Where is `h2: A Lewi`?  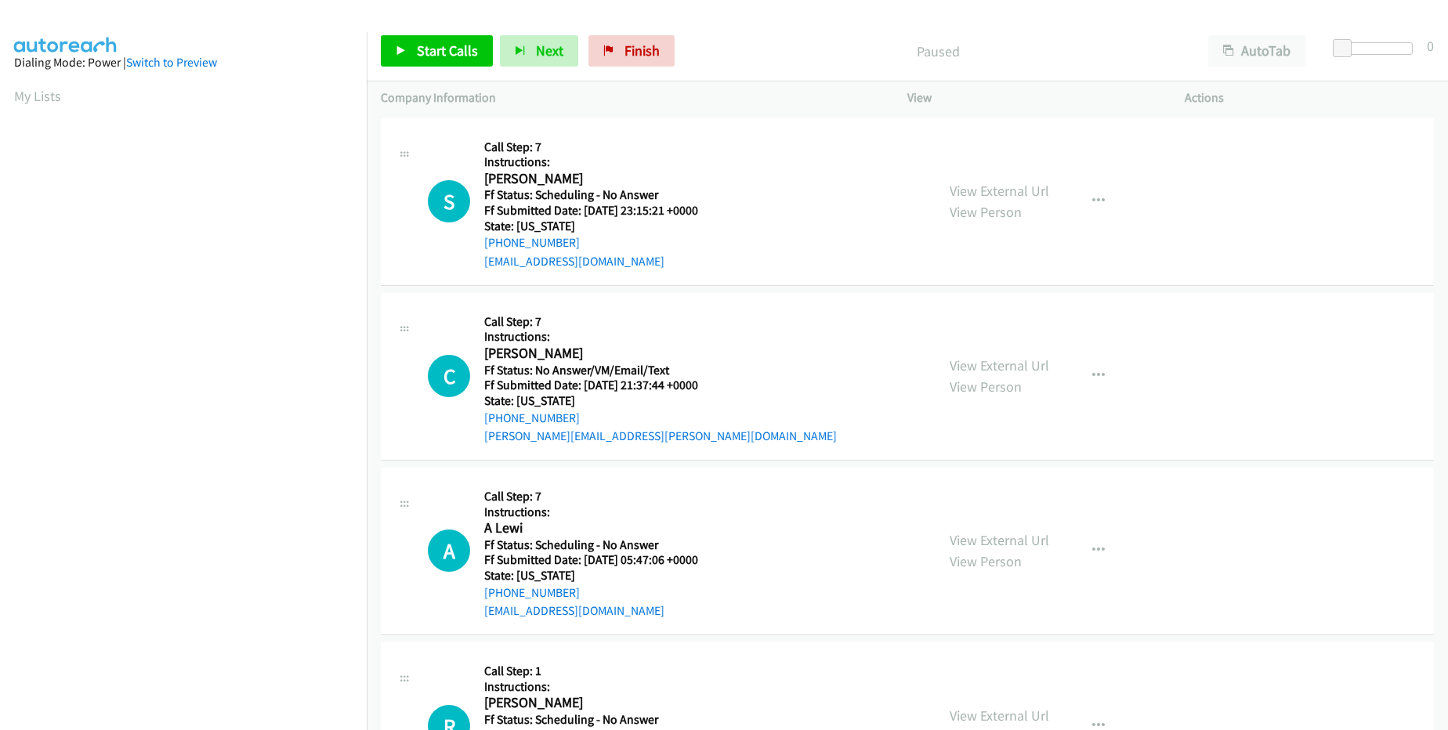 h2: A Lewi is located at coordinates (601, 528).